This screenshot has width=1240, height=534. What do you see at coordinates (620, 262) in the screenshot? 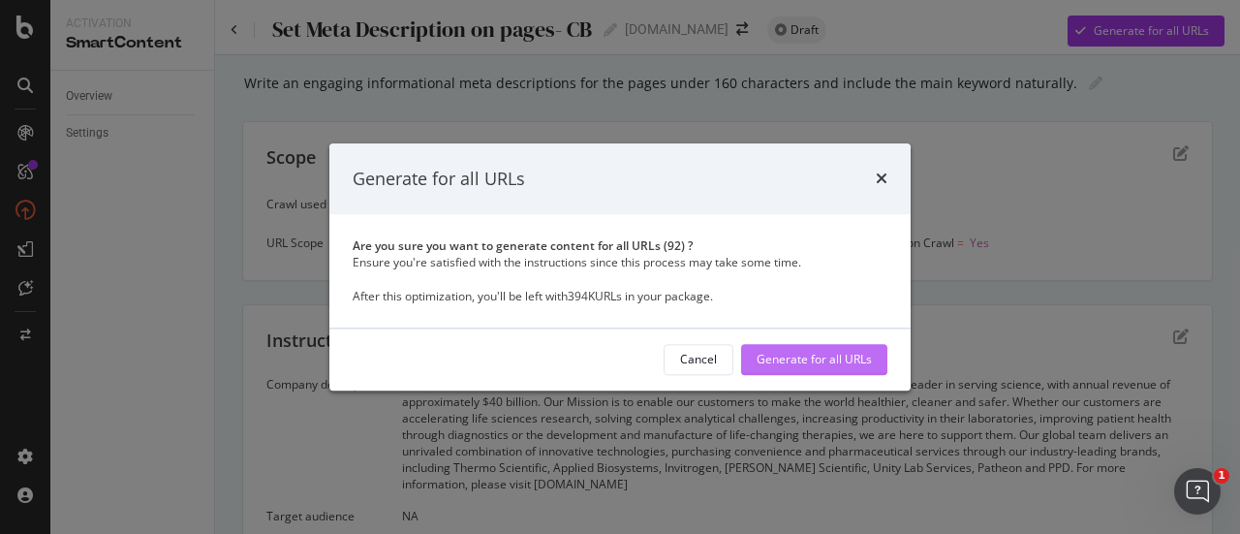
I see `div: Ensure you're satisfied with the instructions since this process may take some time.` at bounding box center [620, 262].